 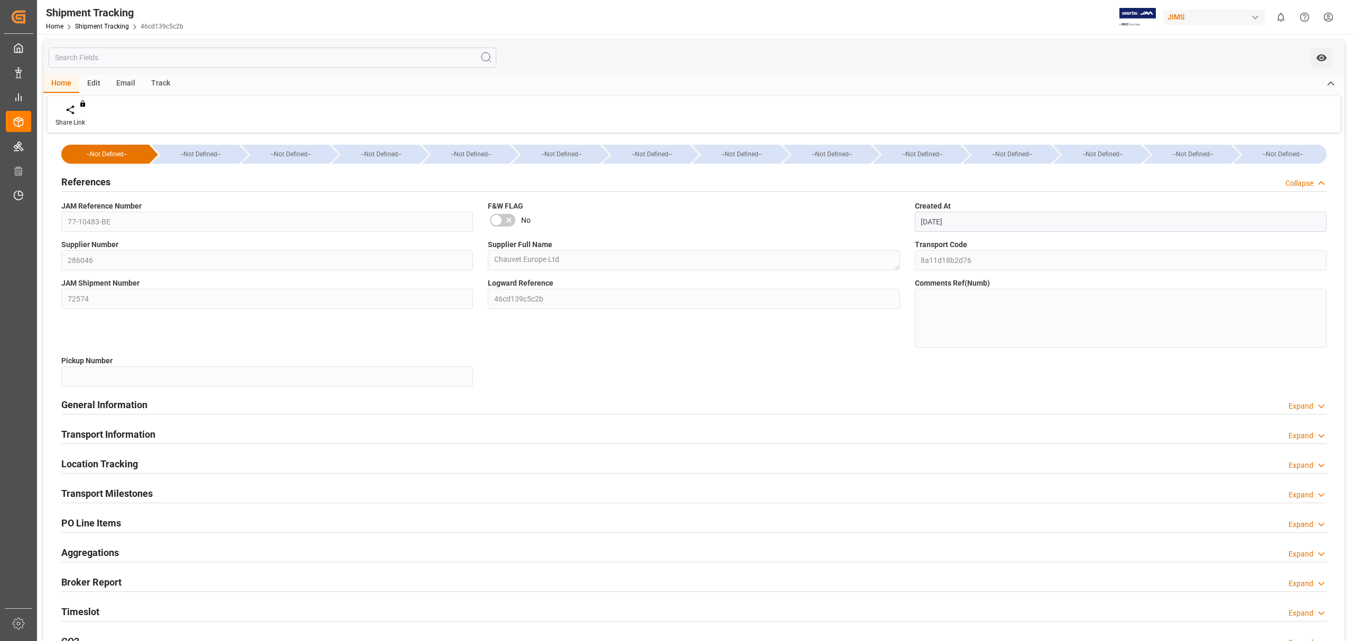 What do you see at coordinates (952, 283) in the screenshot?
I see `span: Comments Ref(Numb)` at bounding box center [952, 283].